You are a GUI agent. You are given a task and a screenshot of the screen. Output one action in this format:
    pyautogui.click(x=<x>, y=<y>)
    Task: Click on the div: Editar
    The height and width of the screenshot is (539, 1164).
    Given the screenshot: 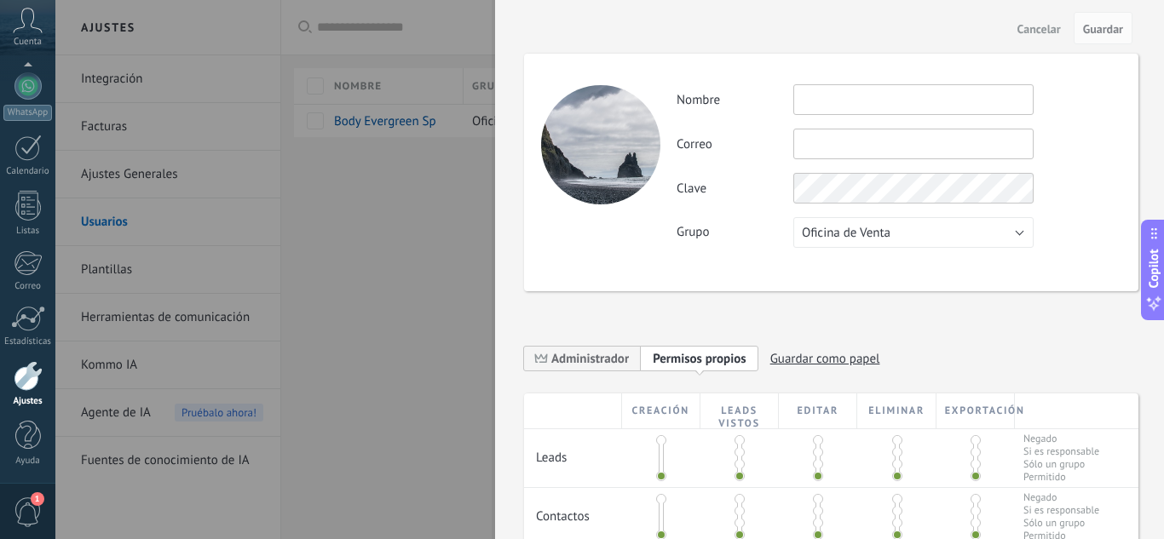 What is the action you would take?
    pyautogui.click(x=818, y=411)
    